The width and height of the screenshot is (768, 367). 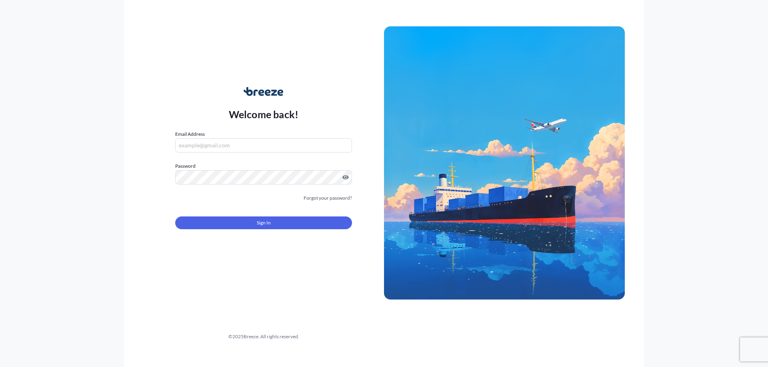 I want to click on label: Password, so click(x=264, y=166).